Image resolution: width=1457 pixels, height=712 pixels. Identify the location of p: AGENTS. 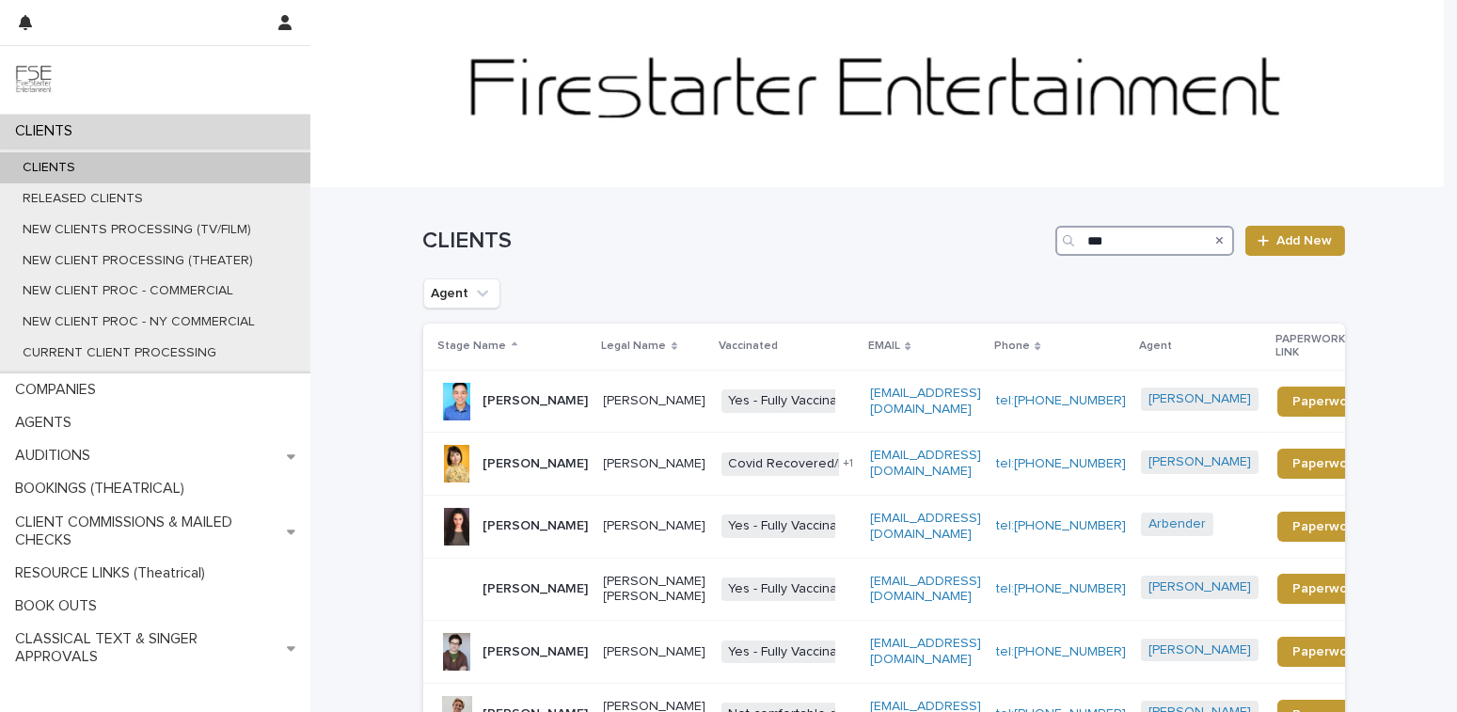
(47, 422).